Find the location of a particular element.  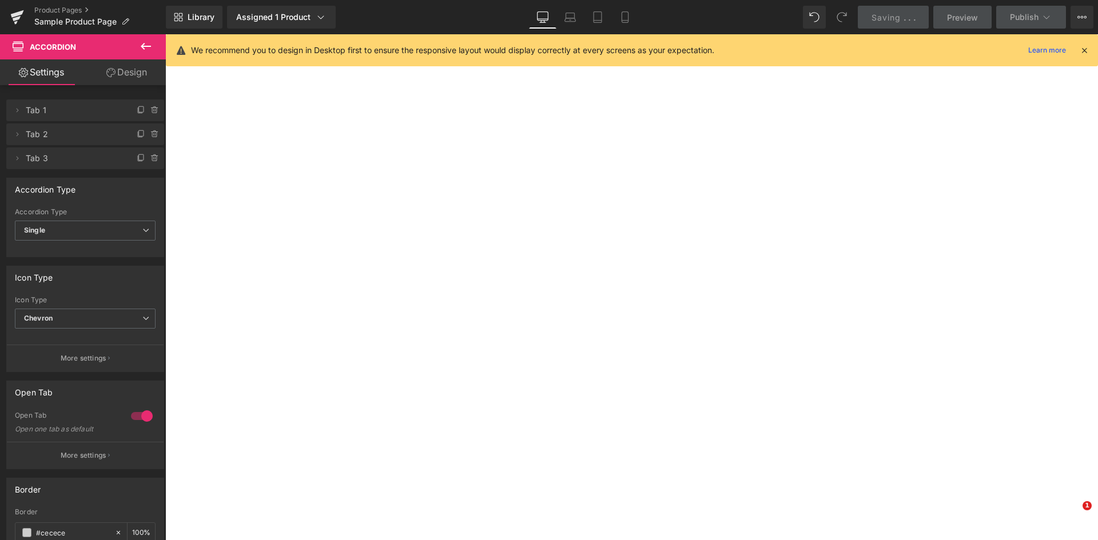

span: Preview is located at coordinates (962, 17).